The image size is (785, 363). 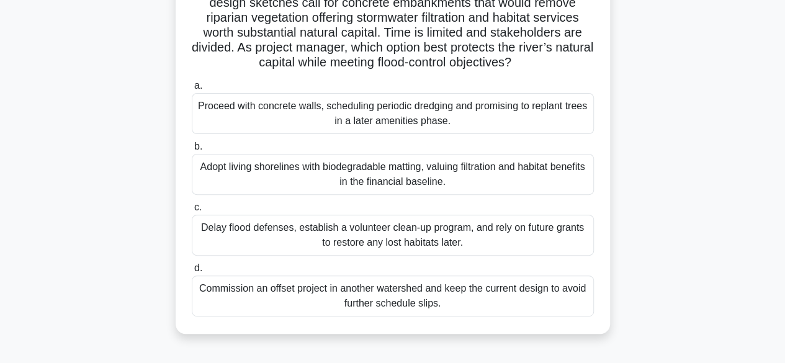 What do you see at coordinates (393, 235) in the screenshot?
I see `div: Delay flood defenses, establish a volunteer clean-up program, and rely on future grants to restor...` at bounding box center [393, 235].